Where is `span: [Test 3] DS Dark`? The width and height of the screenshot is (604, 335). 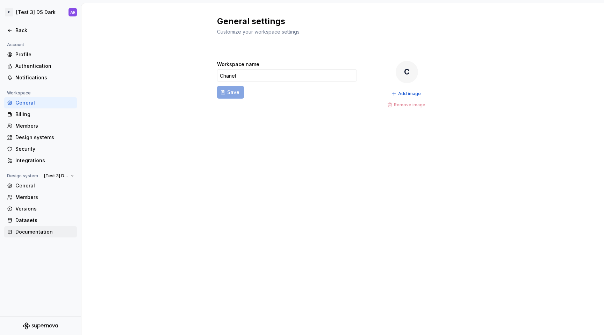
span: [Test 3] DS Dark is located at coordinates (56, 176).